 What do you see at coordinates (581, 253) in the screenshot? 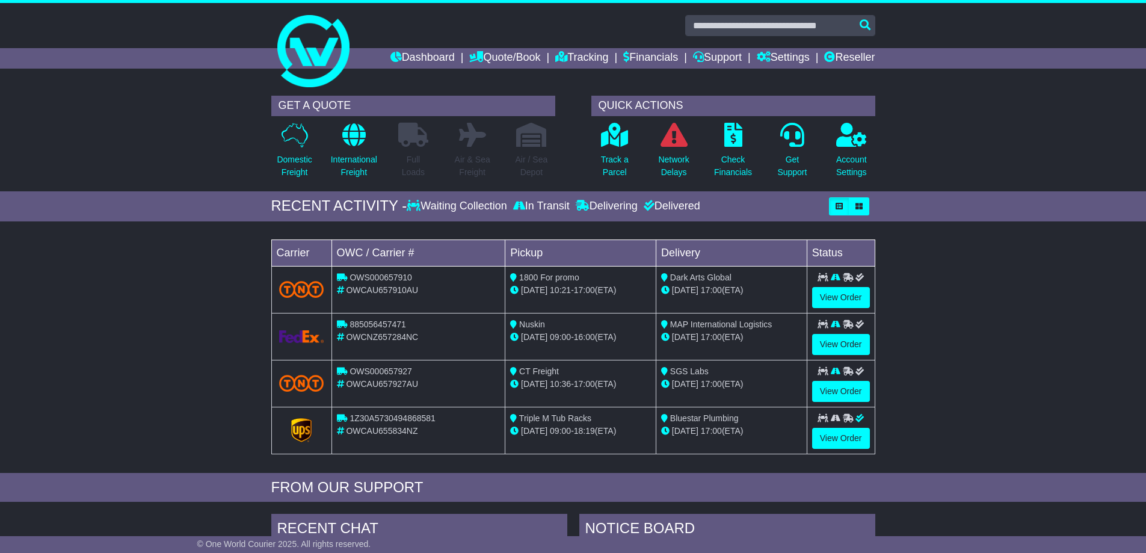
I see `td: Pickup` at bounding box center [581, 253].